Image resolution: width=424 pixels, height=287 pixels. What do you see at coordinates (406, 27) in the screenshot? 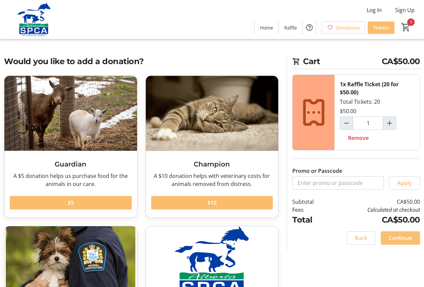
I see `button: Cart` at bounding box center [406, 27].